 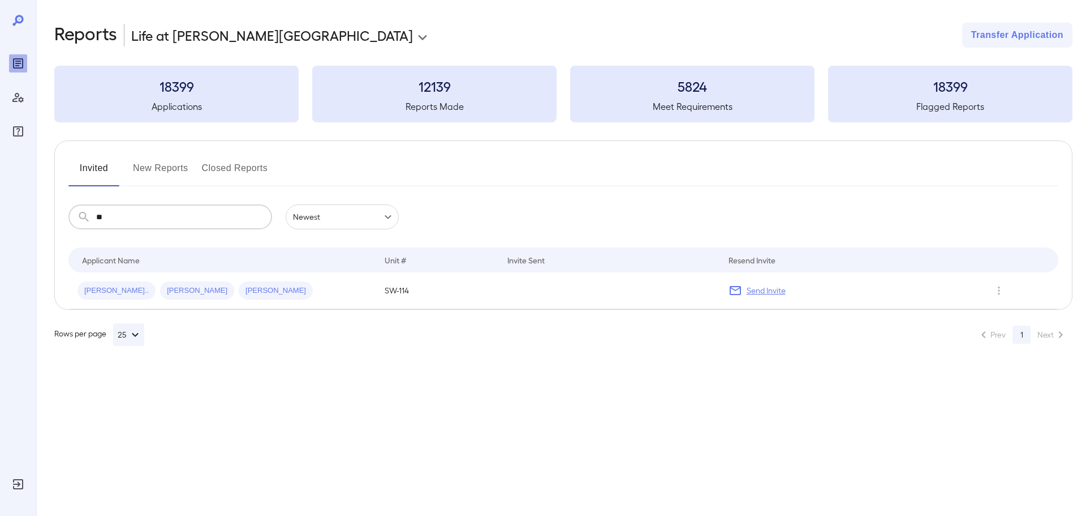 I want to click on div: Newest, so click(x=342, y=217).